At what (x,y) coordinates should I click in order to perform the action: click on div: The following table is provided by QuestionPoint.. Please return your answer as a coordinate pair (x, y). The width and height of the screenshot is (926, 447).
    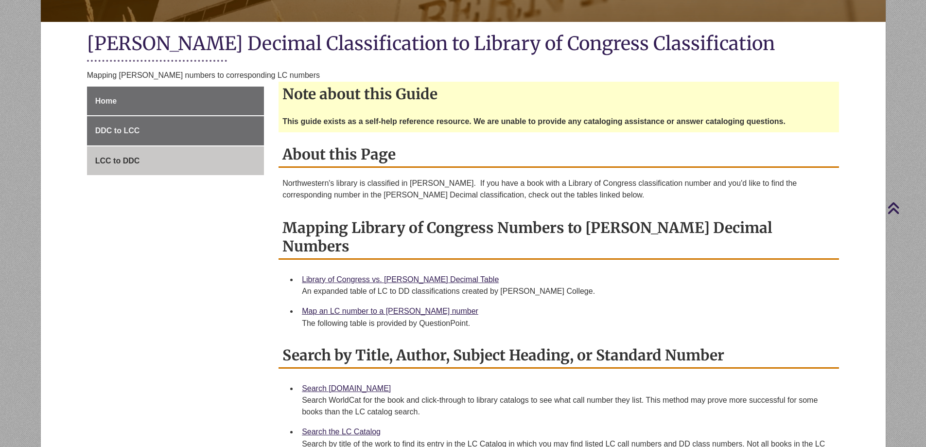
    Looking at the image, I should click on (566, 323).